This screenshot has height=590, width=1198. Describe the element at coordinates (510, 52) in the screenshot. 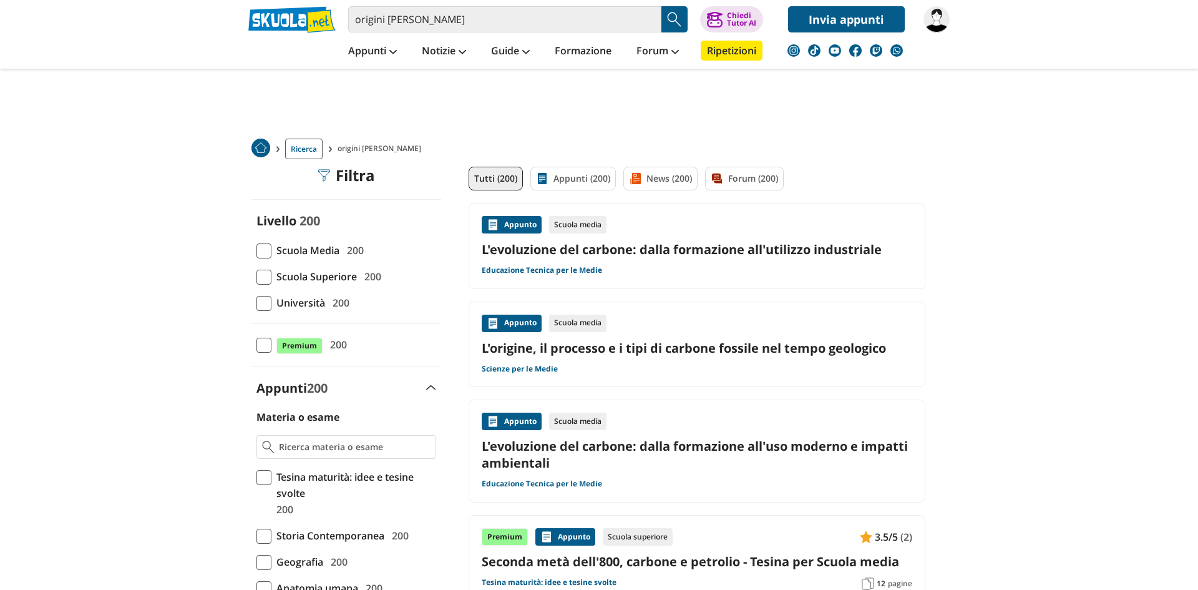

I see `a: Guide` at that location.